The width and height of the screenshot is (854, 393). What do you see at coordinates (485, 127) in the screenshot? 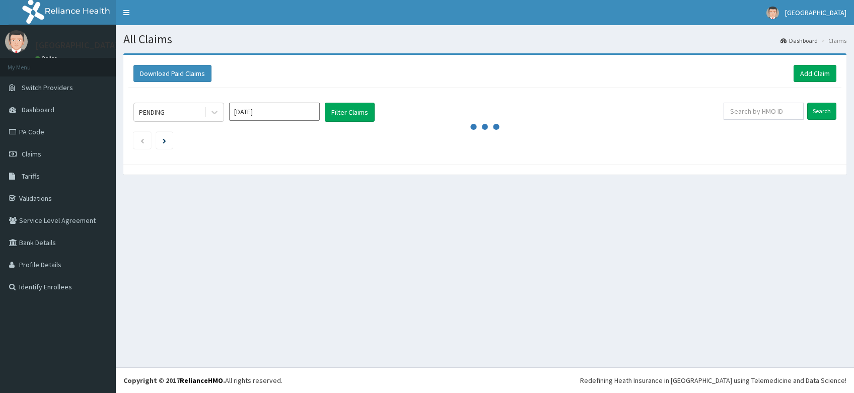
I see `svg: audio-loading` at bounding box center [485, 127].